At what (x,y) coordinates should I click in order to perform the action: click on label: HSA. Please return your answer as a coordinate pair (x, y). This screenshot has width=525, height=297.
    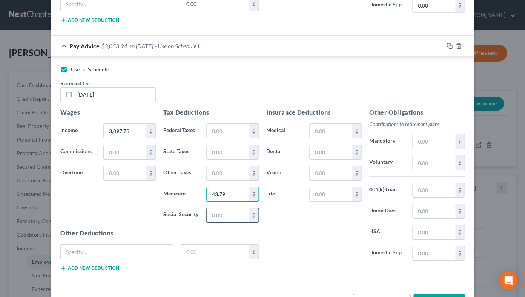
    Looking at the image, I should click on (387, 232).